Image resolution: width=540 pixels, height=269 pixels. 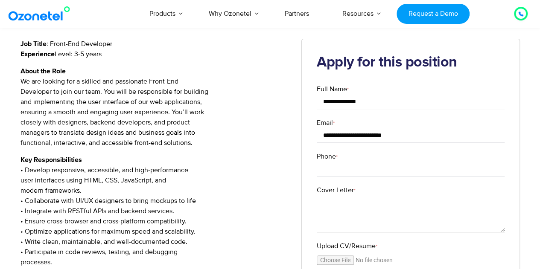 I want to click on label: Upload CV/Resume, so click(x=410, y=246).